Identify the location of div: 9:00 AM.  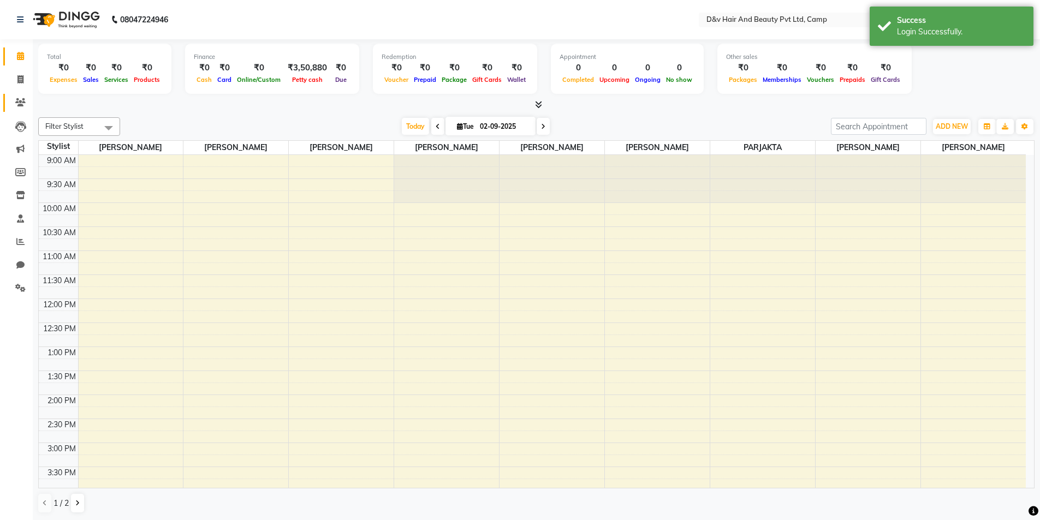
(61, 161).